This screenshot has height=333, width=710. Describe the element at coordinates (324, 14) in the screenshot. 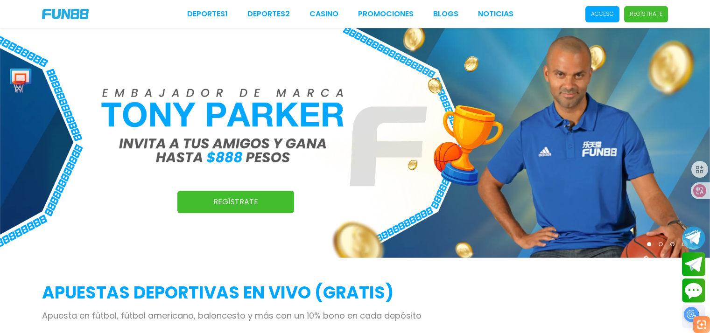

I see `a: CASINO` at that location.